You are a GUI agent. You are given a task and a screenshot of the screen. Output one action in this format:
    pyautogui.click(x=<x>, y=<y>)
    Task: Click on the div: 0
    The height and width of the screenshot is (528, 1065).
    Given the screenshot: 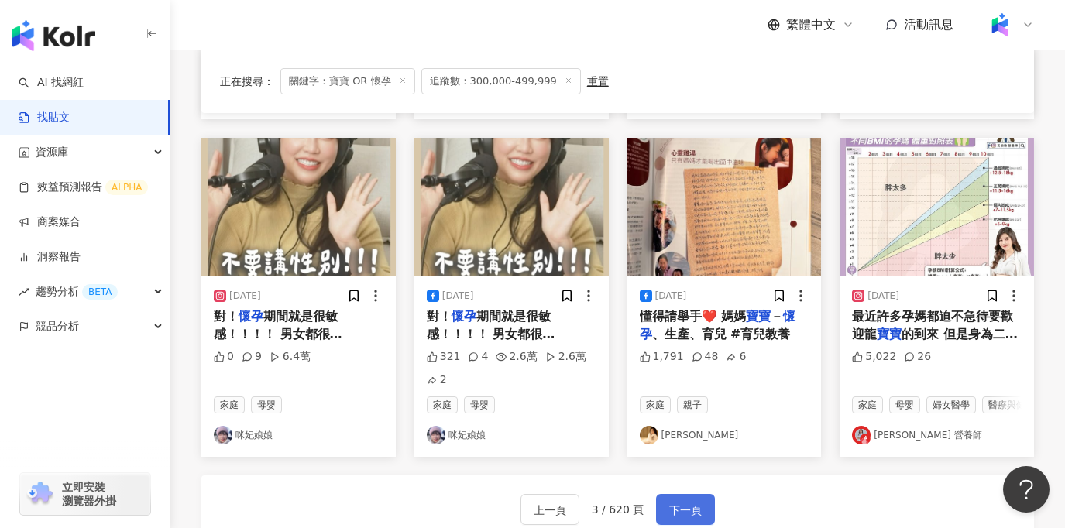 What is the action you would take?
    pyautogui.click(x=224, y=357)
    